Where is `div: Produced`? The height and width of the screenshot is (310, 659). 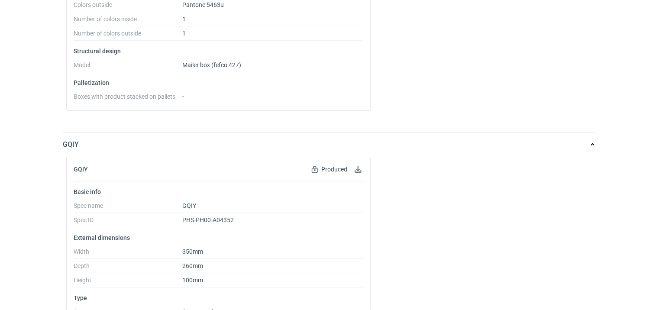
div: Produced is located at coordinates (330, 169).